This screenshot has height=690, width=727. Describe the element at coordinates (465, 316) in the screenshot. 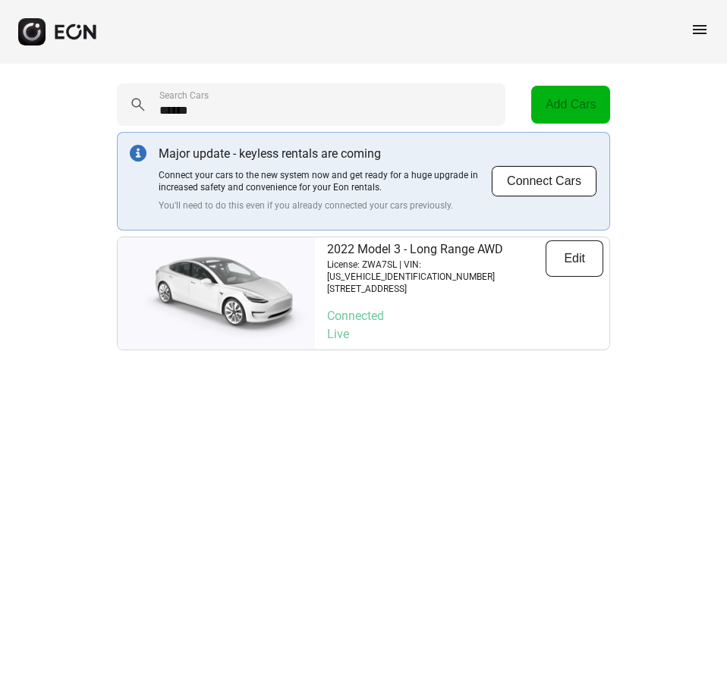

I see `p: Connected` at that location.